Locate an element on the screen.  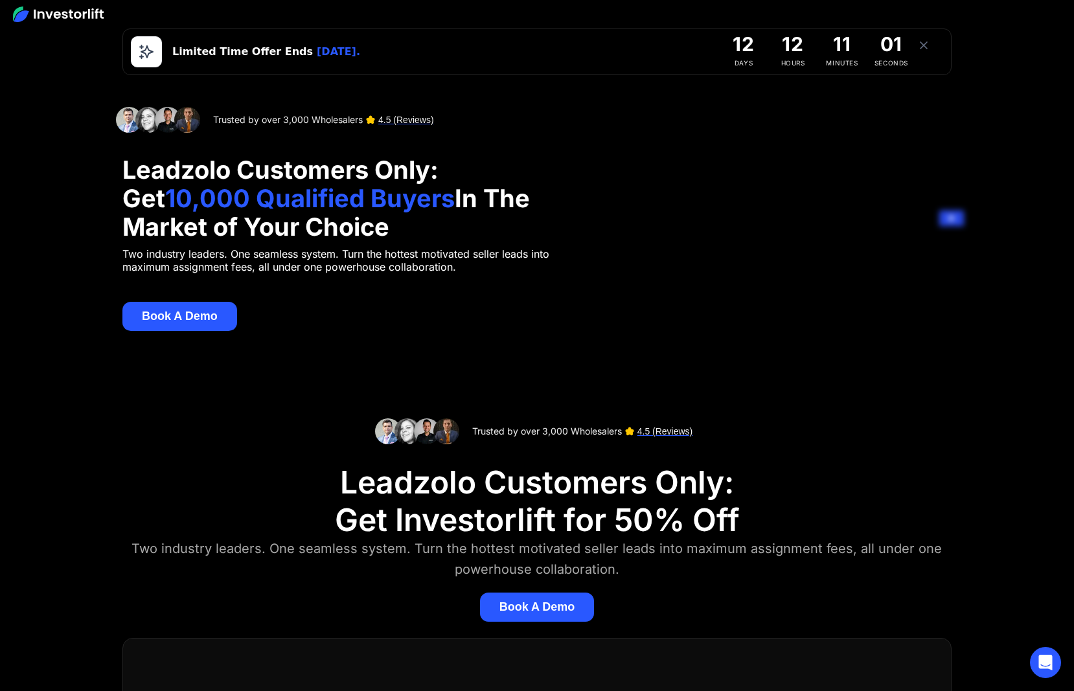
p: Two industry leaders. One seamless system. Turn the hottest motivated seller leads into maximum a... is located at coordinates (350, 260).